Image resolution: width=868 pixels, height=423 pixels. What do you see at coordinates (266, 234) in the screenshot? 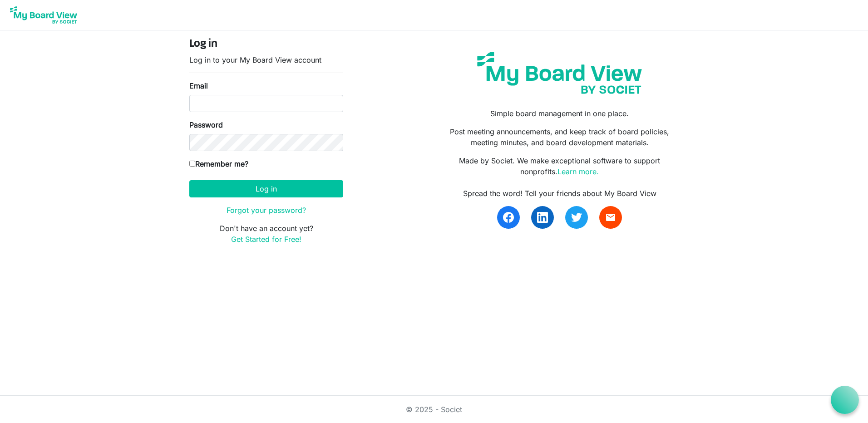
I see `p: Don't have an account yet?` at bounding box center [266, 234].